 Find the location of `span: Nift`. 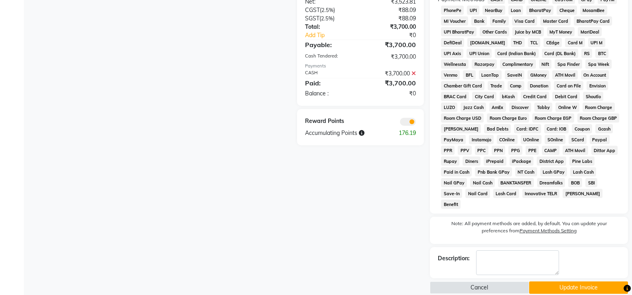

span: Nift is located at coordinates (545, 64).